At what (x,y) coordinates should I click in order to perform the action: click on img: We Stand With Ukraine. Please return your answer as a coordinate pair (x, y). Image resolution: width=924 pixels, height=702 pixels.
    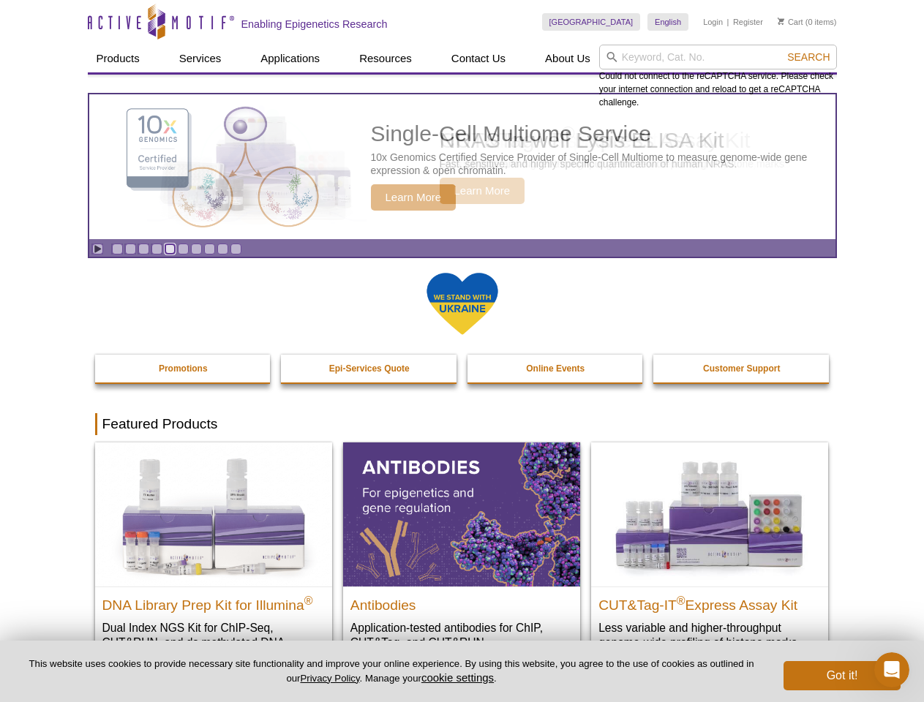
    Looking at the image, I should click on (462, 304).